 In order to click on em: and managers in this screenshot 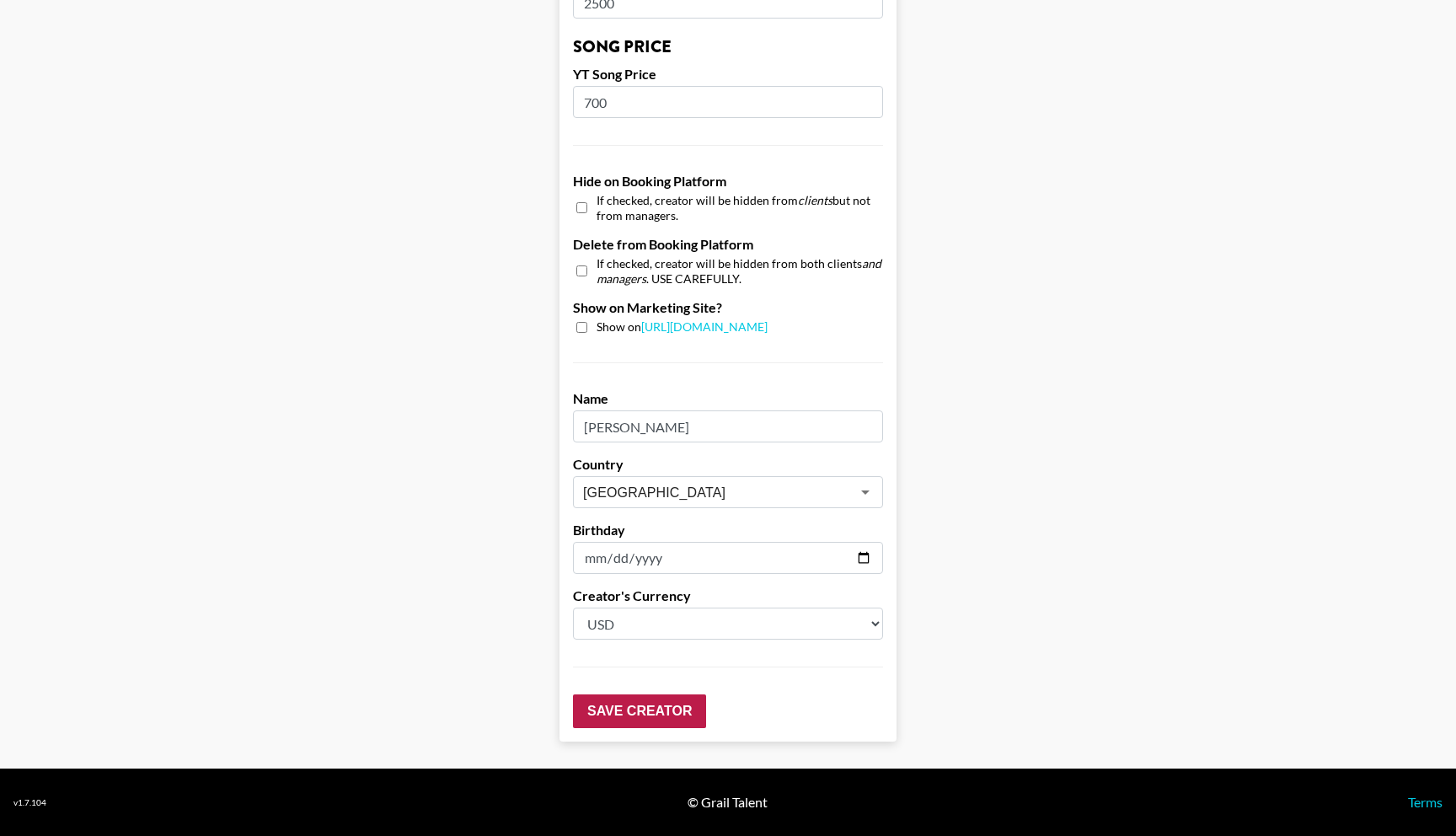, I will do `click(739, 270)`.